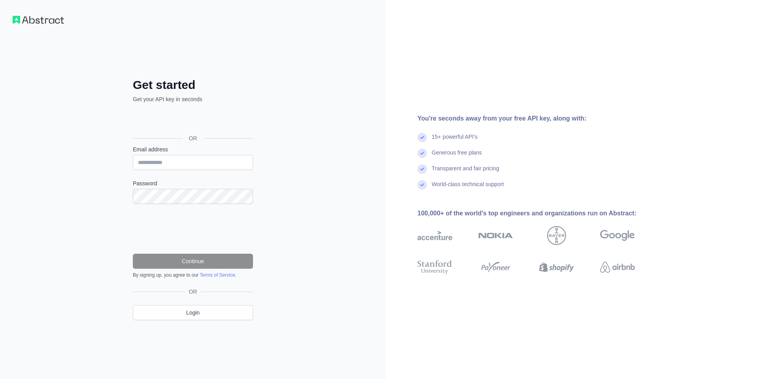 The width and height of the screenshot is (759, 379). What do you see at coordinates (538, 213) in the screenshot?
I see `div: 100,000+ of the world's top engineers and organizations run on Abstract:` at bounding box center [538, 213].